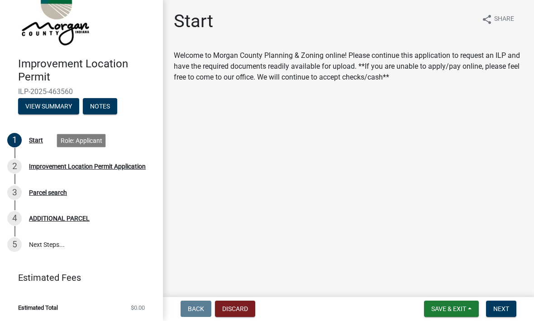  Describe the element at coordinates (48, 107) in the screenshot. I see `button: View Summary` at that location.